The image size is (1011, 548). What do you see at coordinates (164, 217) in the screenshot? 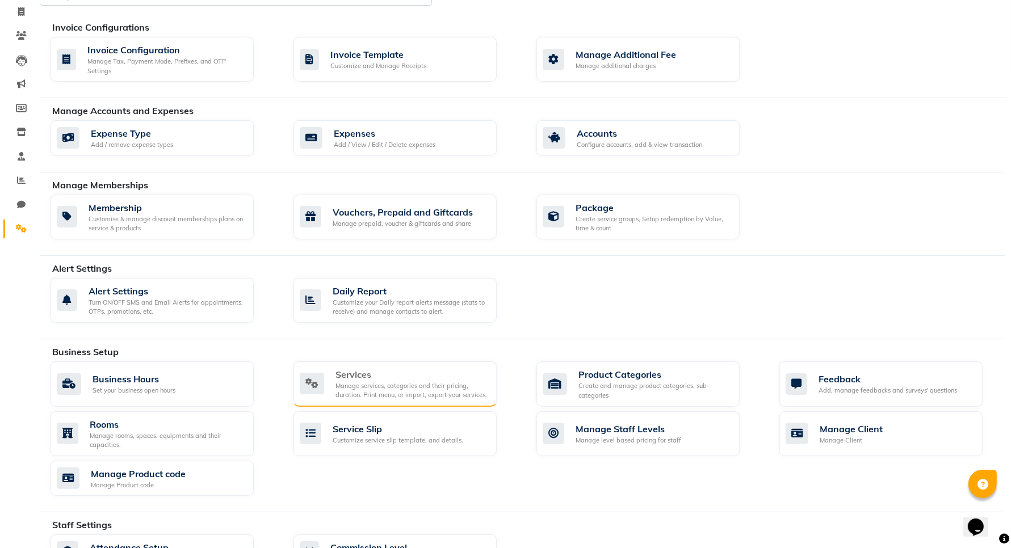
I see `a: MembershipCustomise & manage discount memberships plans on service & products` at bounding box center [164, 217].